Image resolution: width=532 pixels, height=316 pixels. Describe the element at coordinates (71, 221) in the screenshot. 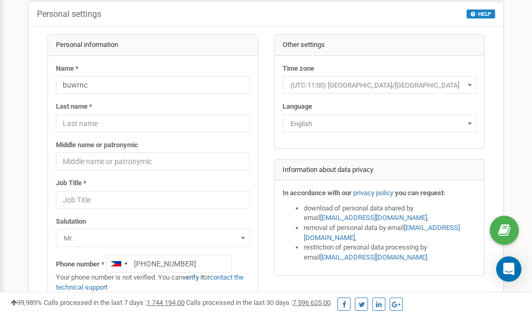

I see `label: Salutation` at that location.